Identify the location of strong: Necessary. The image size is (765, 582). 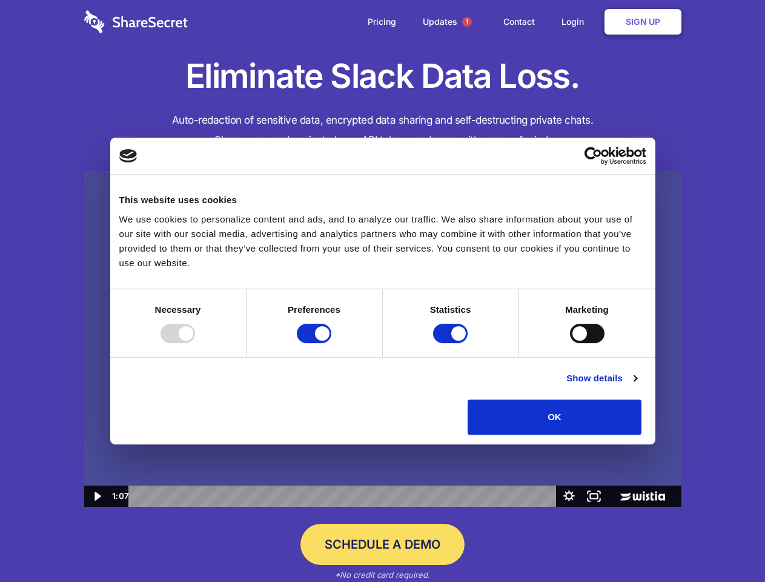
(178, 309).